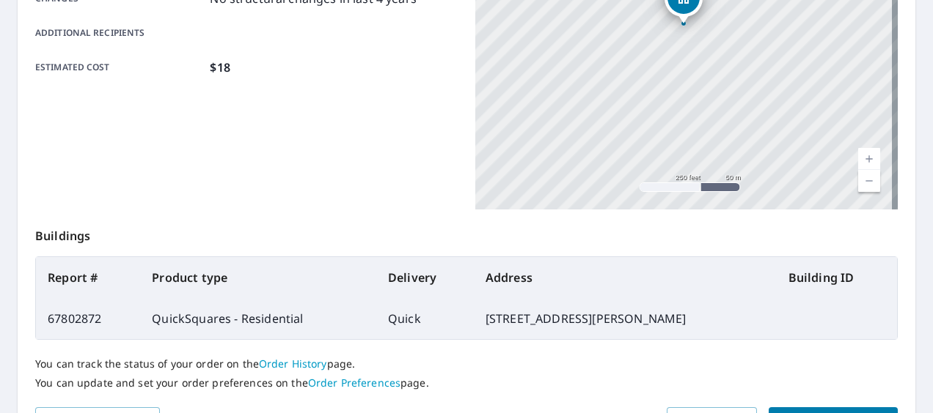  Describe the element at coordinates (424, 319) in the screenshot. I see `td: Quick` at that location.